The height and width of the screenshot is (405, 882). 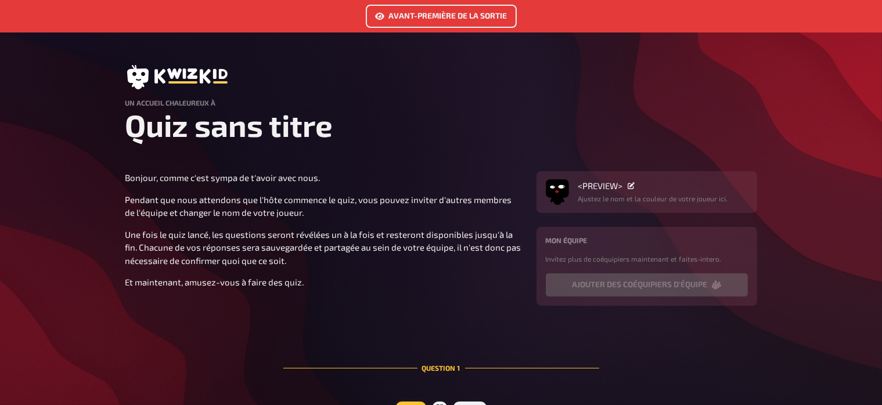 I want to click on p: Invitez plus de coéquipiers maintenant et faites-intero., so click(x=646, y=259).